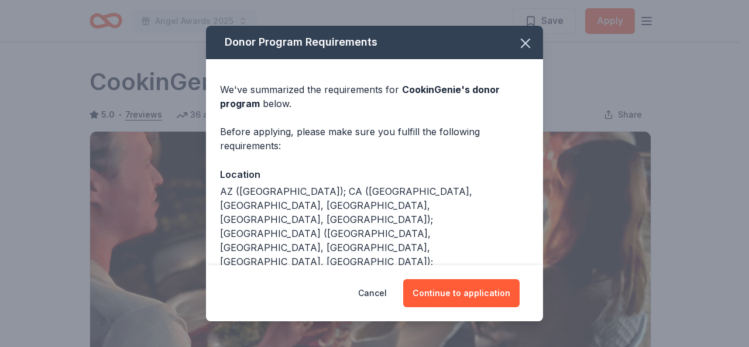  I want to click on button: Cancel, so click(372, 293).